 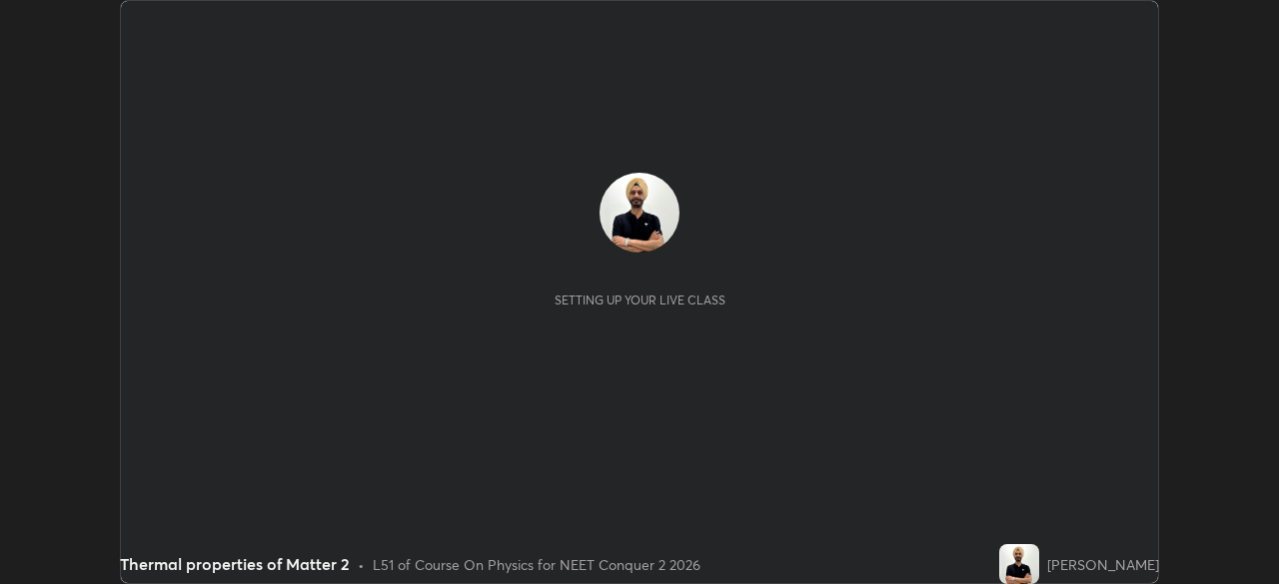 What do you see at coordinates (537, 564) in the screenshot?
I see `div: L51 of Course On Physics for NEET Conquer 2 2026` at bounding box center [537, 564].